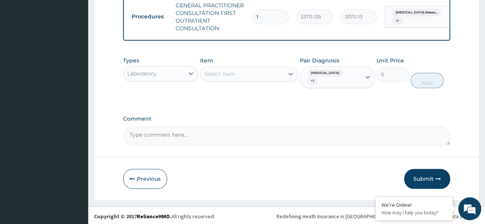 This screenshot has height=224, width=485. What do you see at coordinates (414, 213) in the screenshot?
I see `p: How may I help you today?` at bounding box center [414, 213].